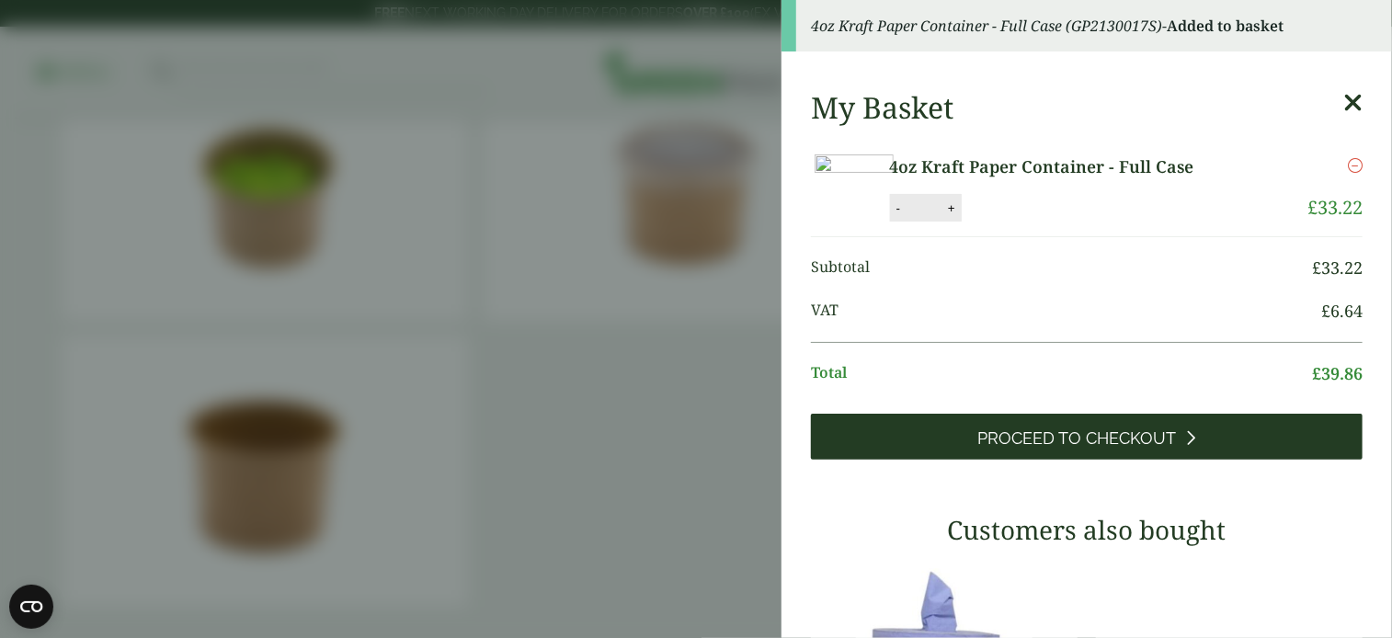 This screenshot has width=1392, height=638. What do you see at coordinates (882, 108) in the screenshot?
I see `h2: My Basket` at bounding box center [882, 108].